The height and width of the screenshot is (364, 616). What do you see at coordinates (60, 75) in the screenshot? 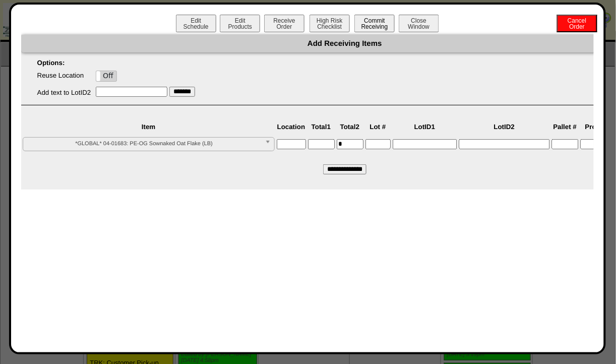
I see `label: Reuse Location` at bounding box center [60, 75].